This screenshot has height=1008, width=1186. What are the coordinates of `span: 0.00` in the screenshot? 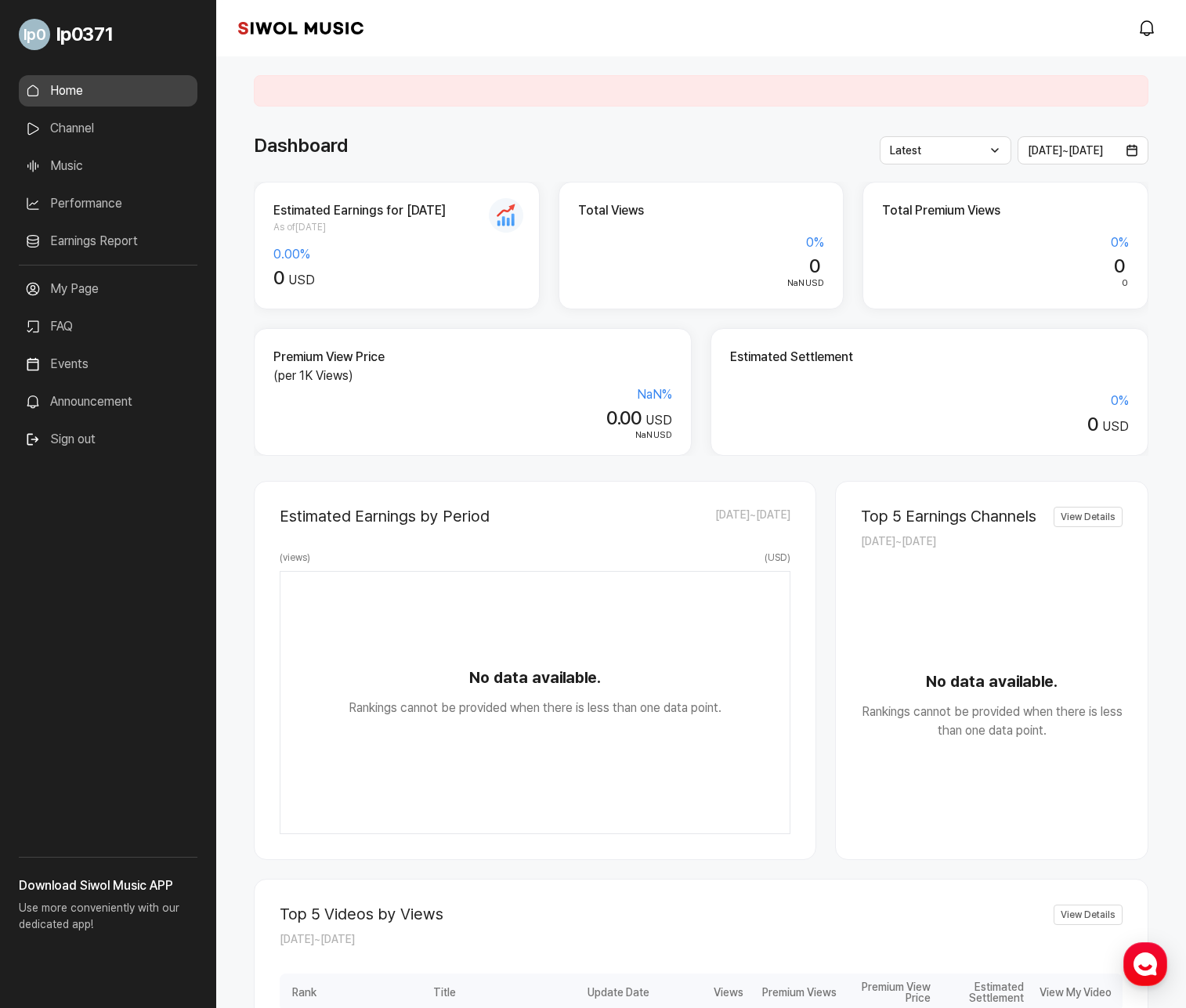 It's located at (623, 417).